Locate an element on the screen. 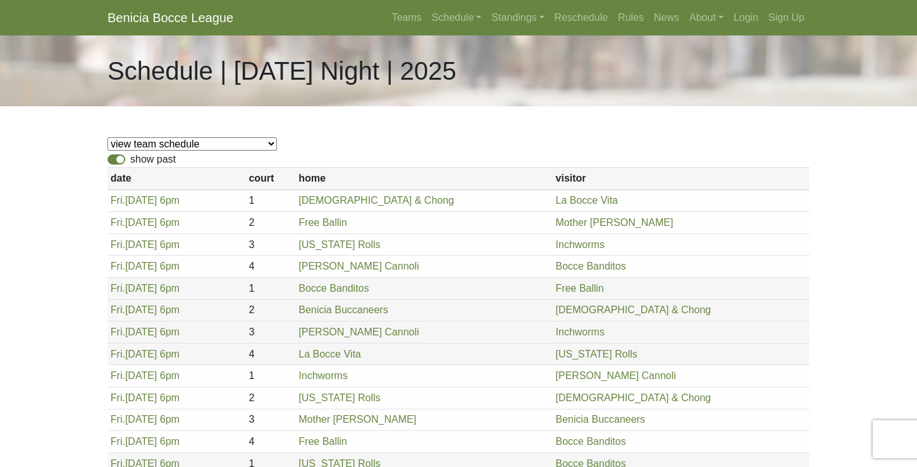 The image size is (917, 467). a: Rules is located at coordinates (630, 18).